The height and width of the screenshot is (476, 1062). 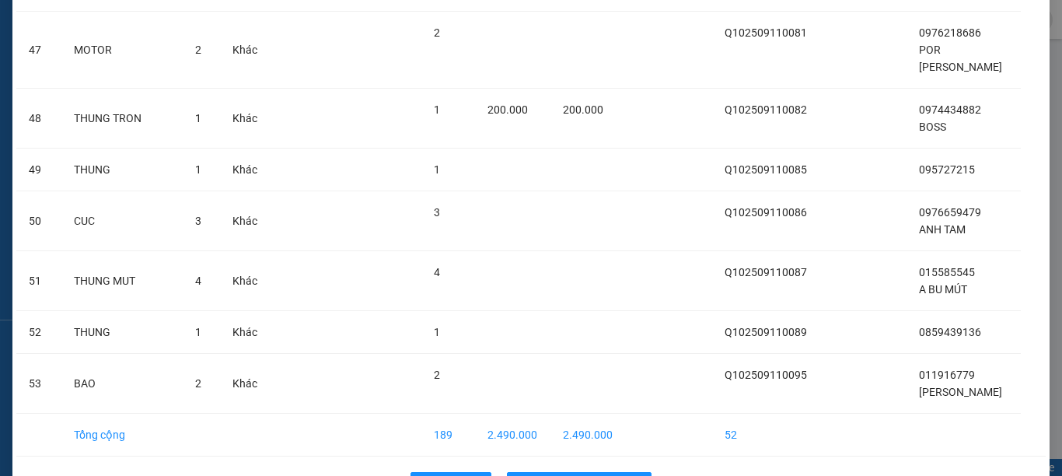 What do you see at coordinates (950, 110) in the screenshot?
I see `span: 0974434882` at bounding box center [950, 110].